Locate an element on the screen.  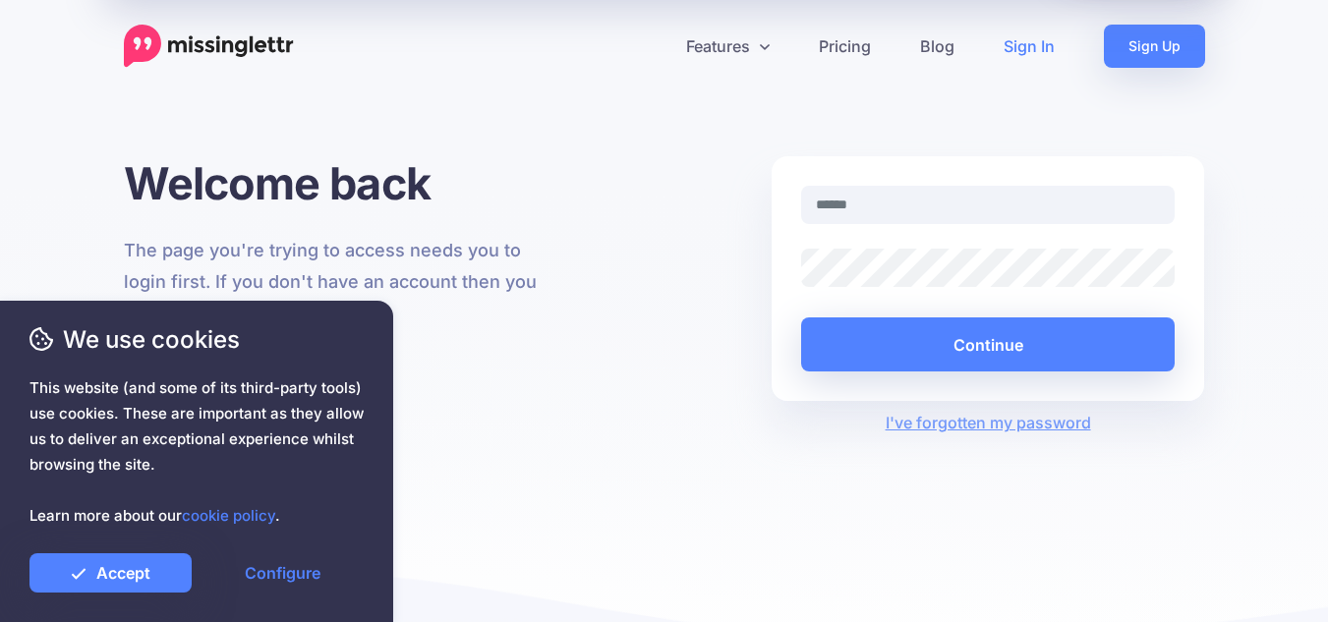
a: cookie policy is located at coordinates (228, 515).